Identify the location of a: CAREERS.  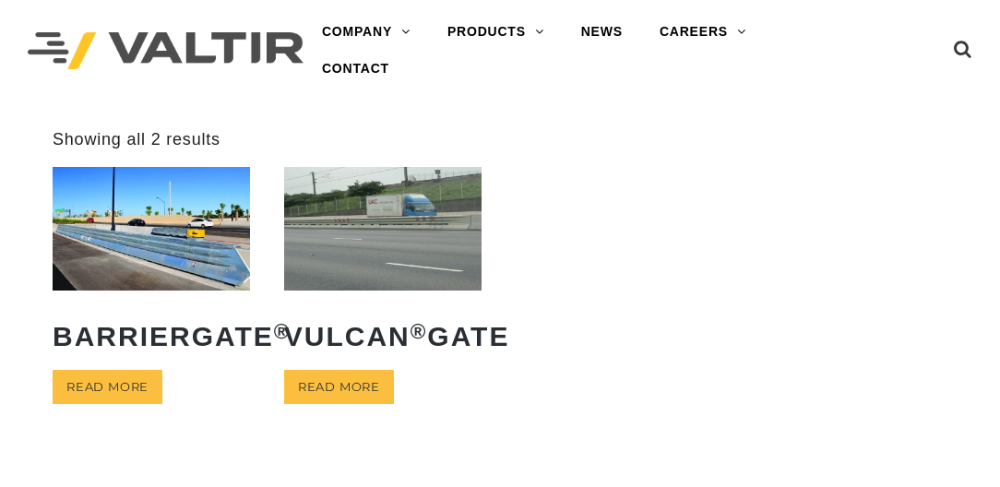
(703, 32).